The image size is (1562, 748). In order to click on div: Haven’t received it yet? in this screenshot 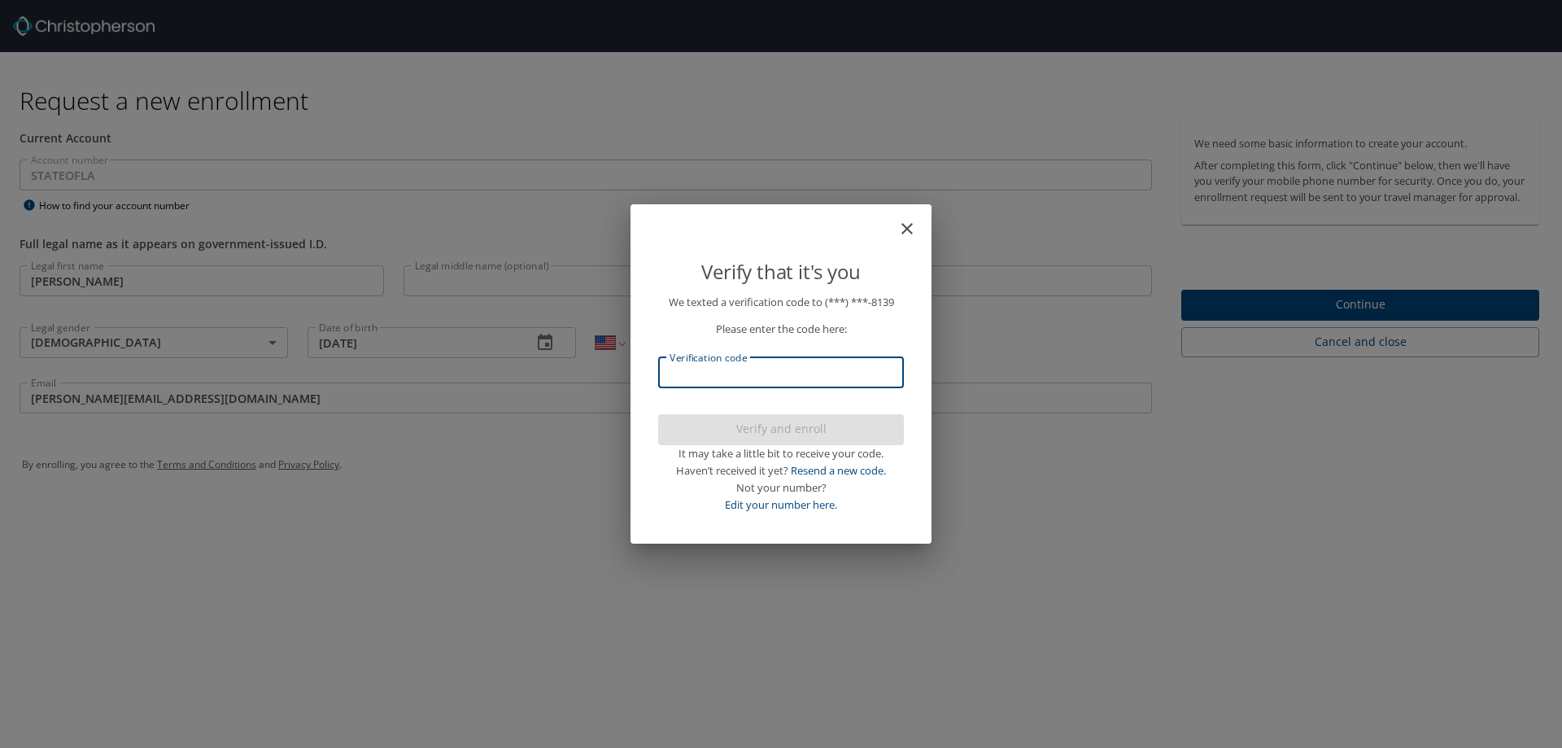, I will do `click(781, 470)`.